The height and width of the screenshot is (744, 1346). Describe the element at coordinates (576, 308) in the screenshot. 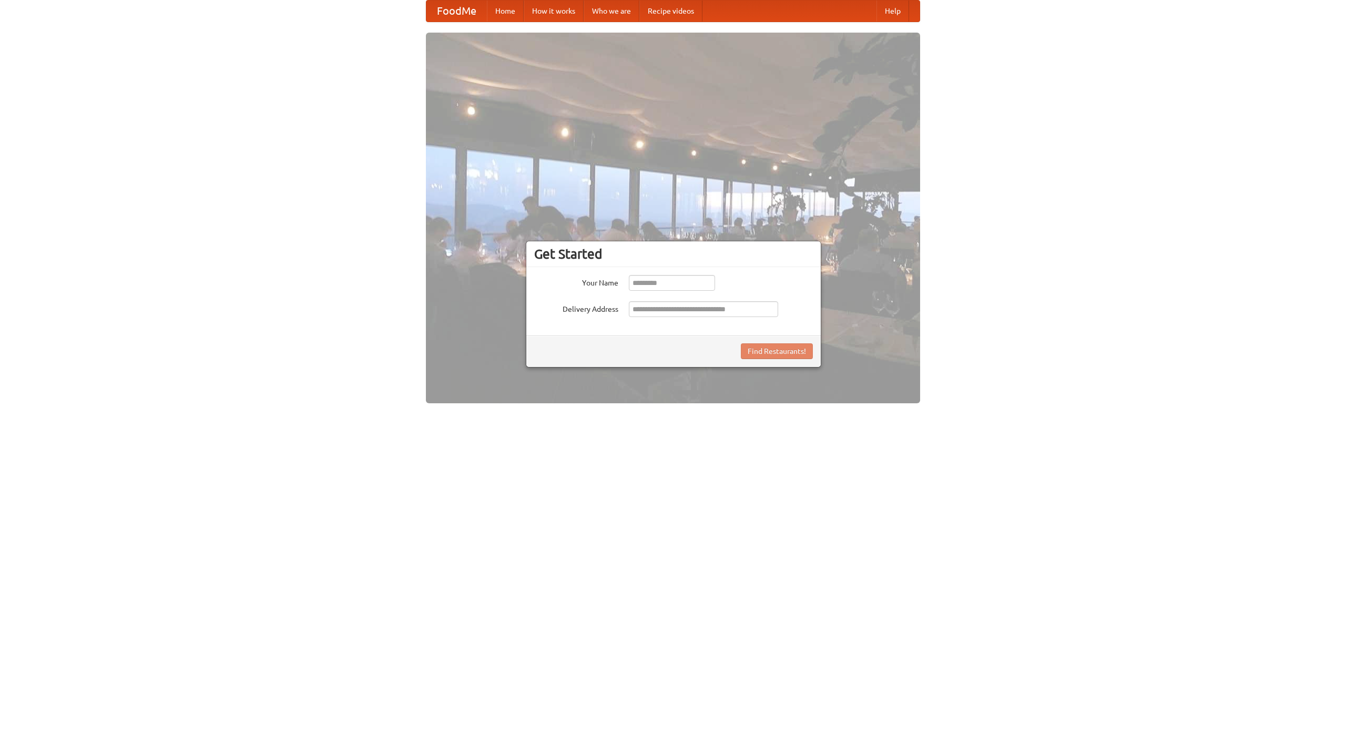

I see `label: Delivery Address` at that location.